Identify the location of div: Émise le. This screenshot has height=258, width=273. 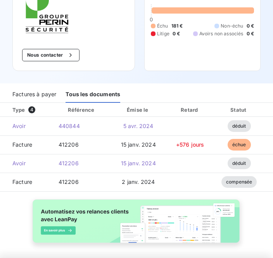
(138, 110).